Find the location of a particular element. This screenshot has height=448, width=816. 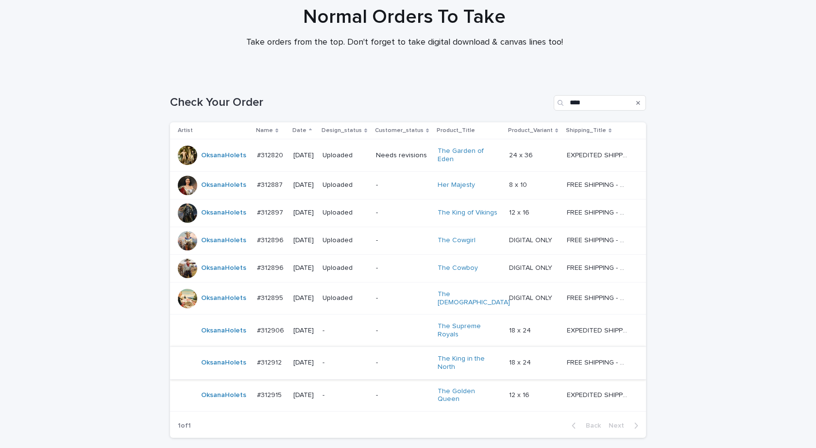

div: Search is located at coordinates (600, 103).